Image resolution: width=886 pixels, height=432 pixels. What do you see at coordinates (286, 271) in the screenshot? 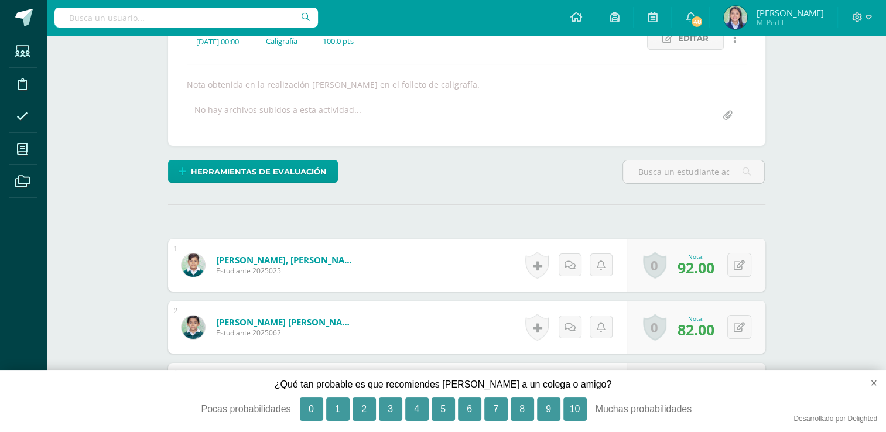
I see `span: Estudiante 2025025` at bounding box center [286, 271].